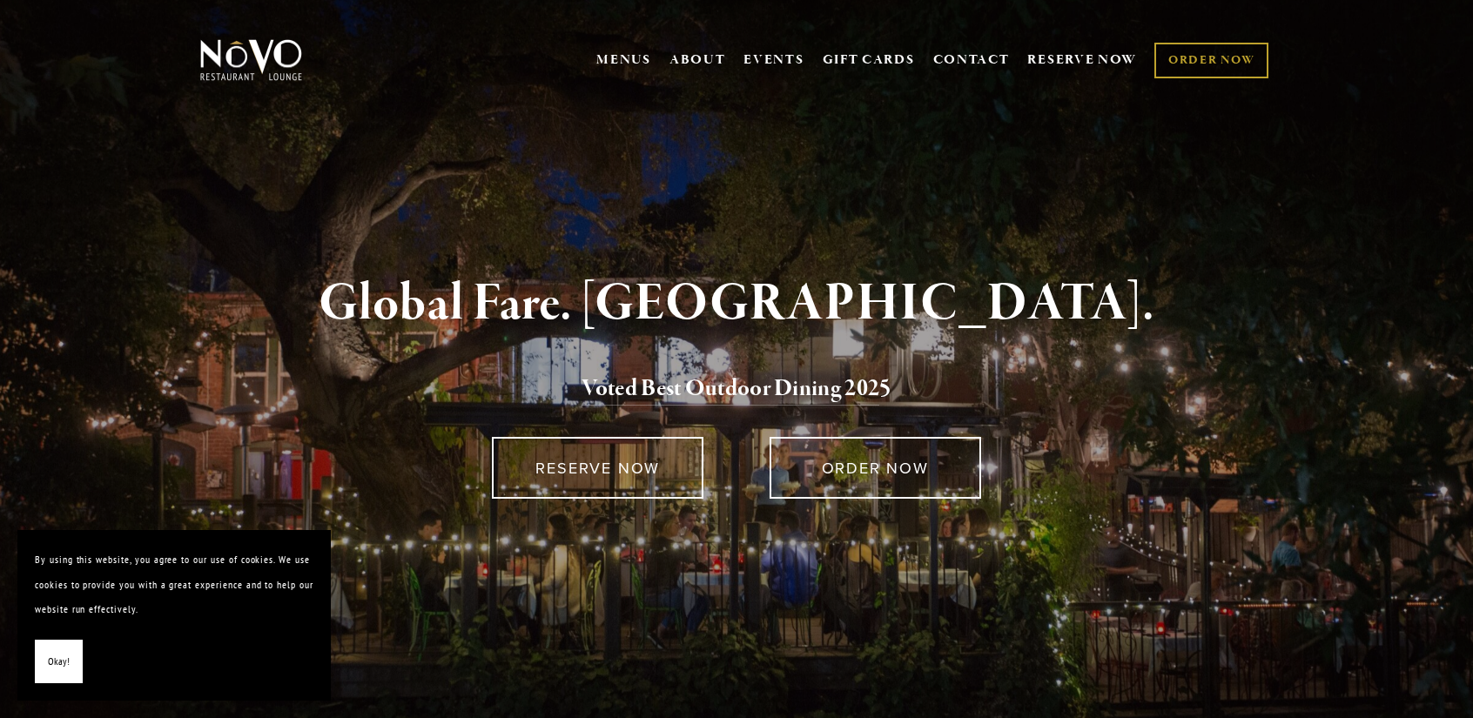 The height and width of the screenshot is (718, 1473). Describe the element at coordinates (174, 615) in the screenshot. I see `section: Cookie banner` at that location.